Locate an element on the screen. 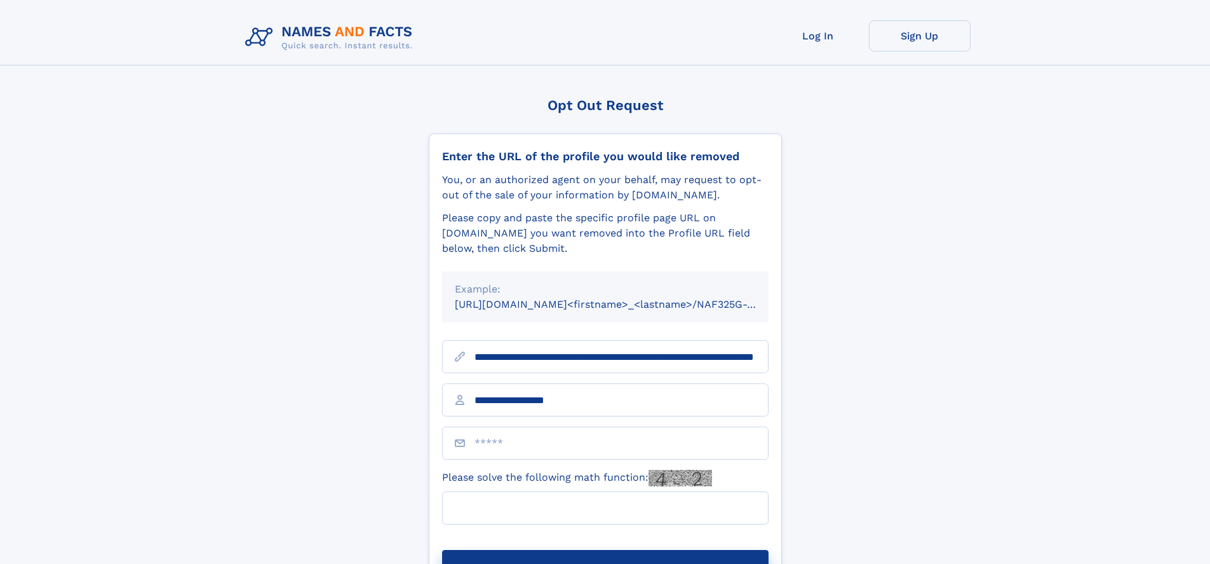  a: Log In is located at coordinates (818, 36).